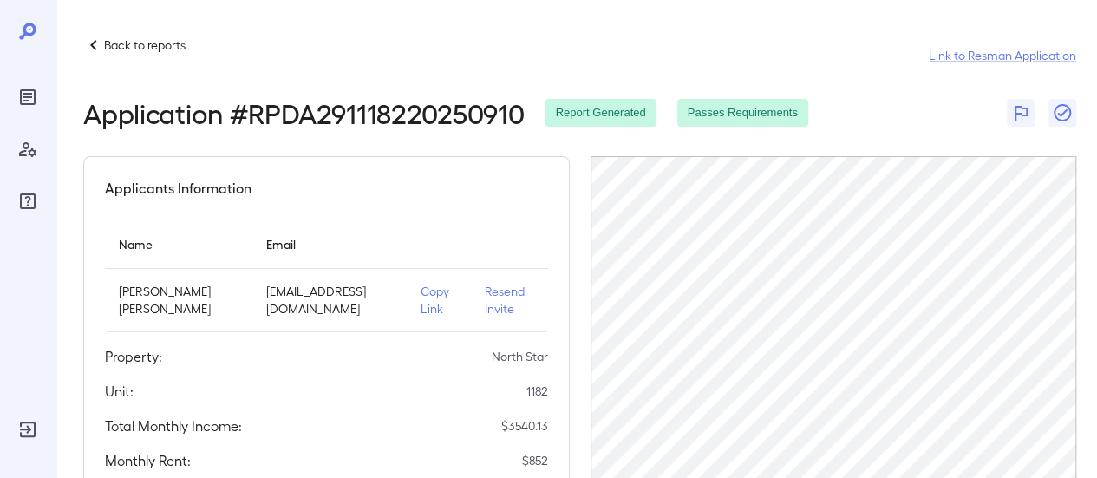 This screenshot has height=478, width=1097. I want to click on p: Resend Invite, so click(509, 300).